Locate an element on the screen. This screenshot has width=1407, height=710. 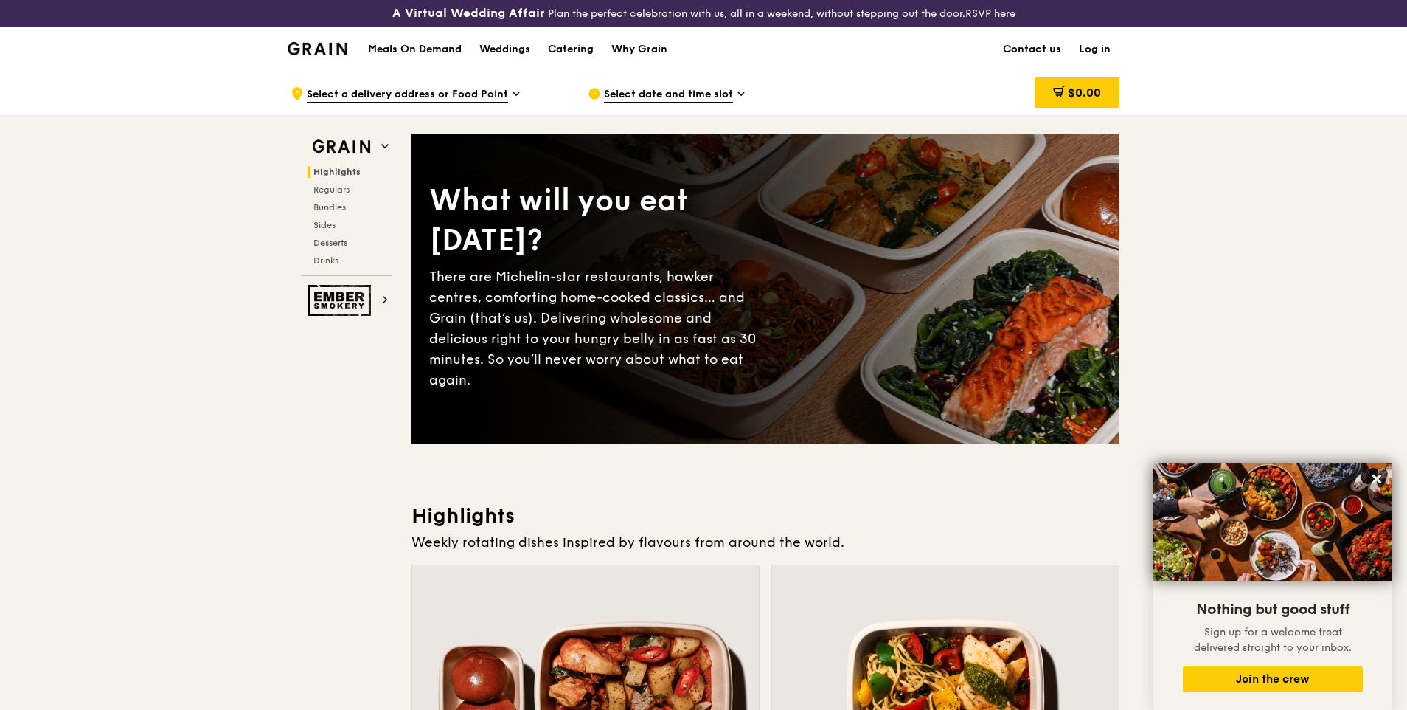
img: Grain web logo is located at coordinates (341, 147).